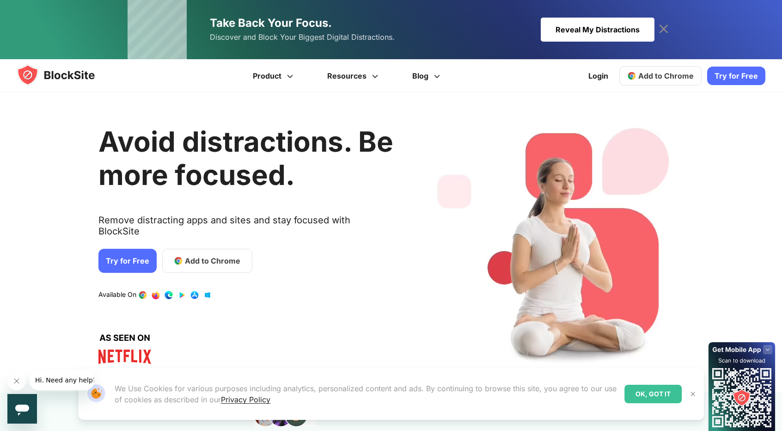 The width and height of the screenshot is (782, 431). What do you see at coordinates (693, 394) in the screenshot?
I see `img: Close` at bounding box center [693, 394].